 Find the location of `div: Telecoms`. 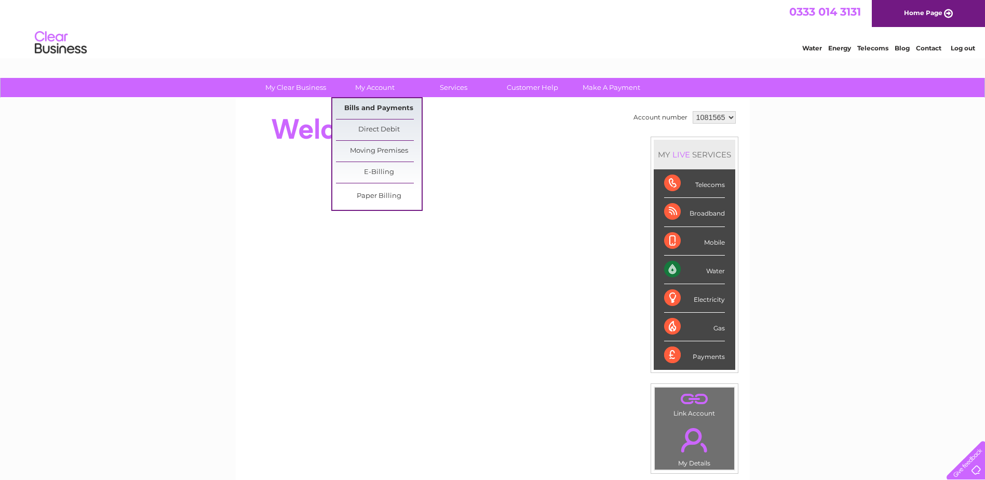

div: Telecoms is located at coordinates (695, 183).